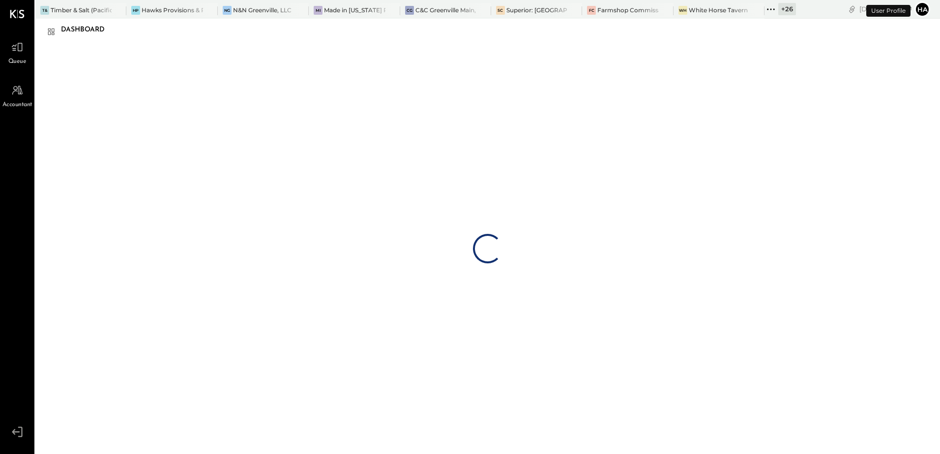 The width and height of the screenshot is (940, 454). I want to click on div: FC, so click(591, 10).